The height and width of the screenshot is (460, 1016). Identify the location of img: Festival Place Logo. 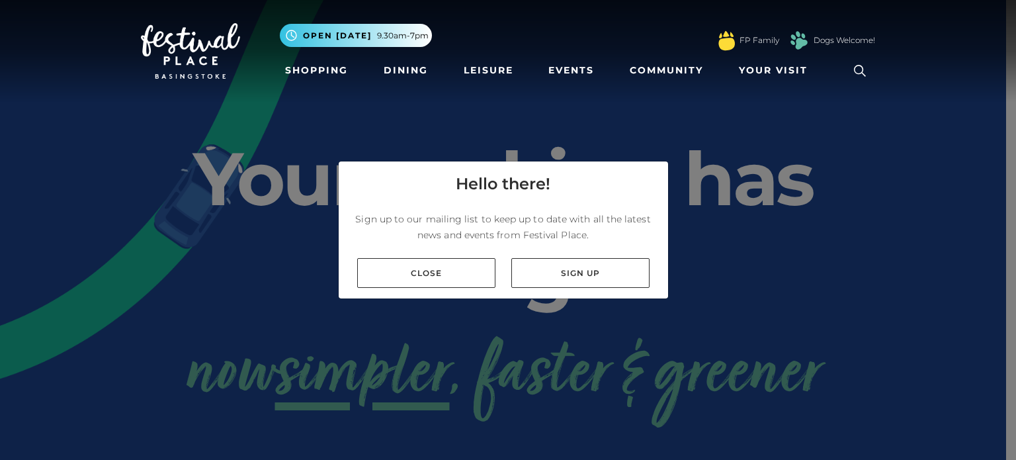
(190, 51).